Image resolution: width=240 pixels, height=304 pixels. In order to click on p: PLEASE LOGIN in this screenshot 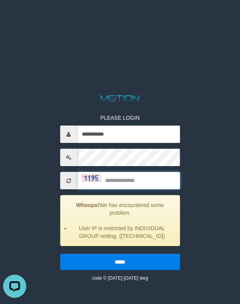, I will do `click(120, 118)`.